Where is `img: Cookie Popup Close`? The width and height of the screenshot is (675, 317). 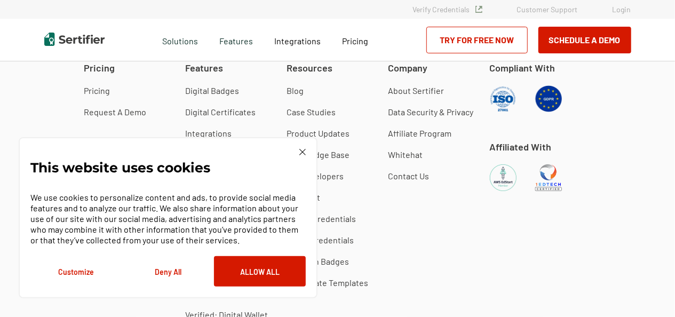
img: Cookie Popup Close is located at coordinates (303, 152).